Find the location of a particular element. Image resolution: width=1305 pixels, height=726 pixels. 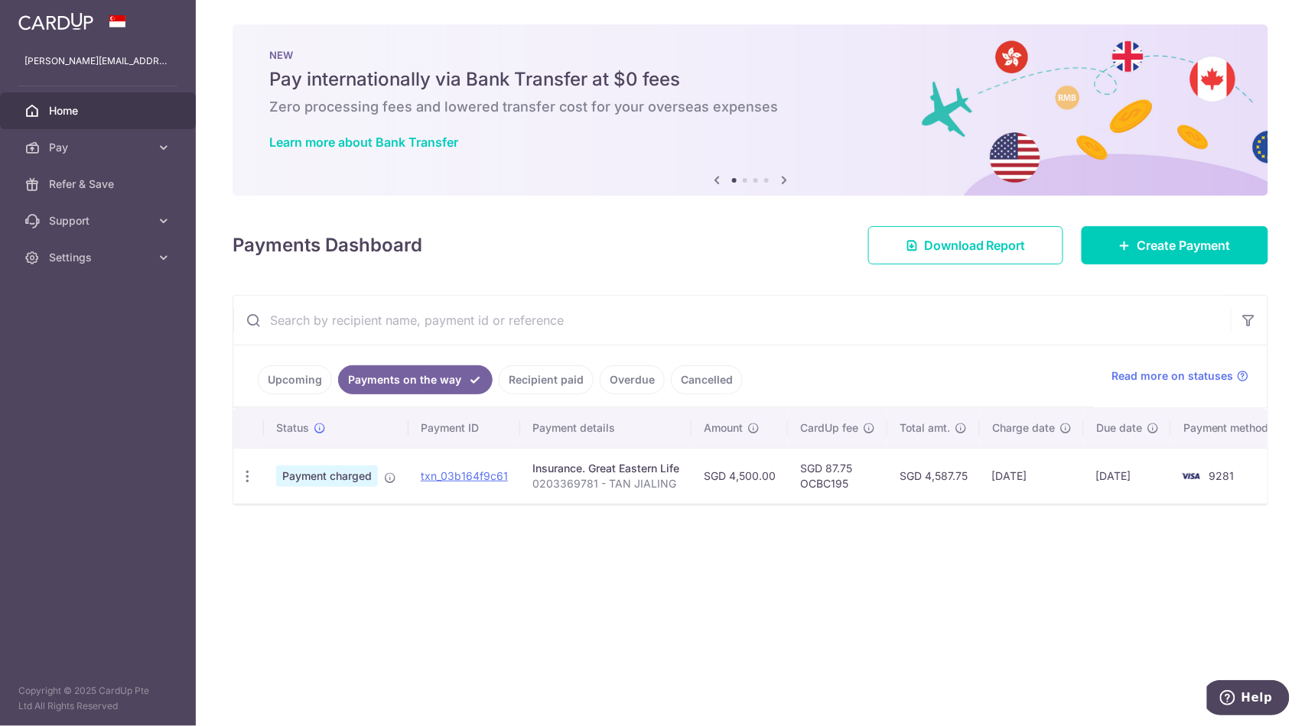

a: Upcoming is located at coordinates (294, 380).